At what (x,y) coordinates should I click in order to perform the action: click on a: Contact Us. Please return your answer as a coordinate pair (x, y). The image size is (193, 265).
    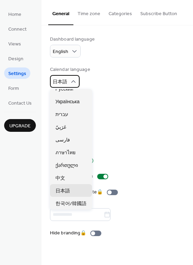
    Looking at the image, I should click on (20, 102).